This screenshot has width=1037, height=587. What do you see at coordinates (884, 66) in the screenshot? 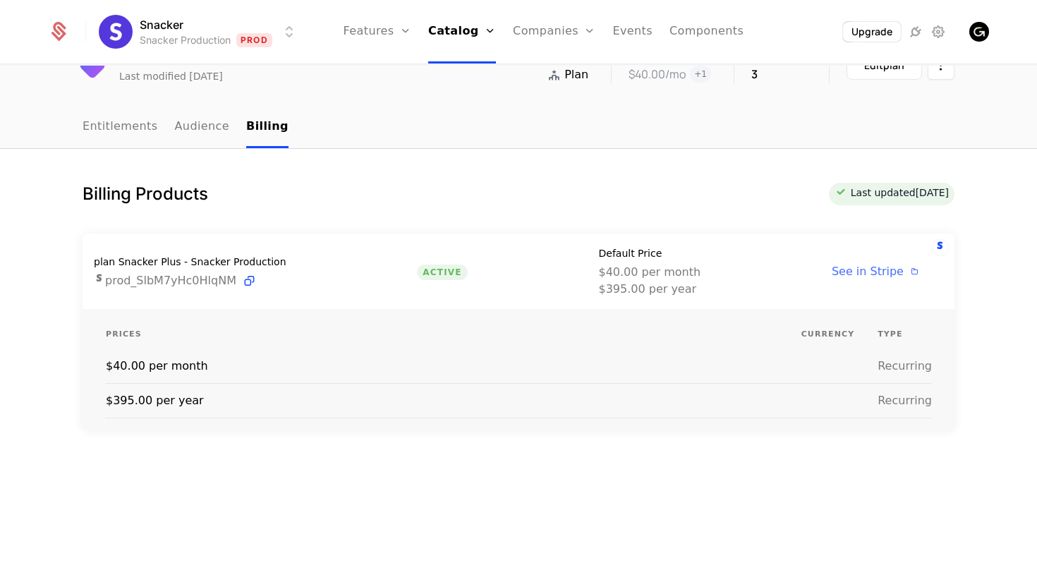
I see `div: Edit plan` at bounding box center [884, 66].